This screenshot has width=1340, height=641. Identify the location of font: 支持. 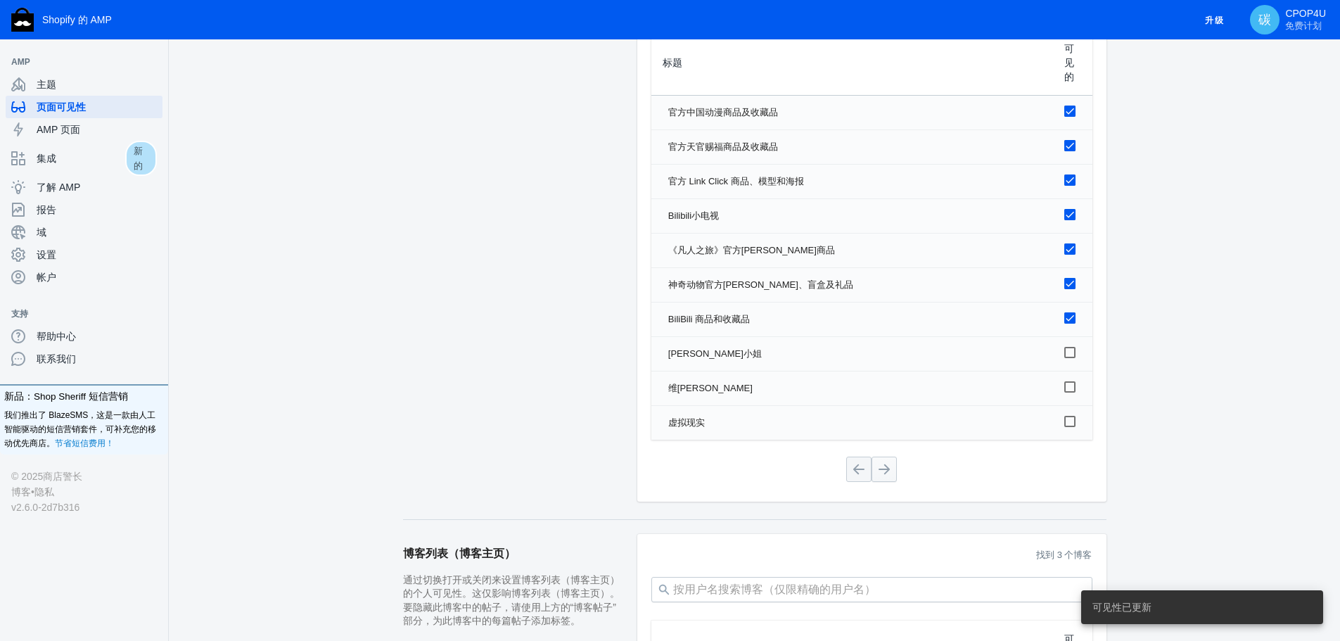
(20, 314).